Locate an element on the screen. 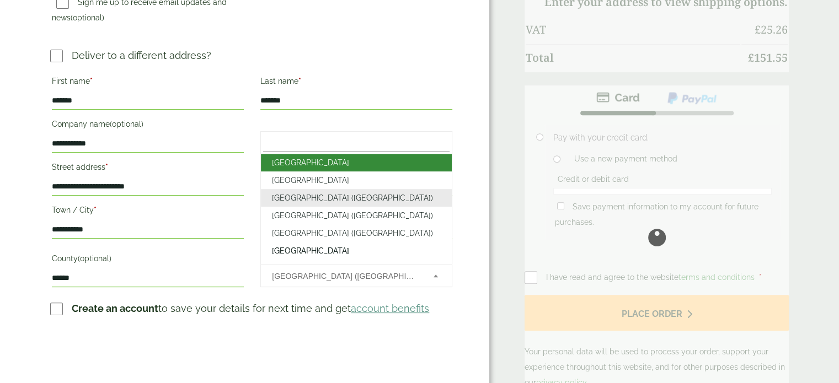 This screenshot has width=839, height=383. label: Street address is located at coordinates (148, 169).